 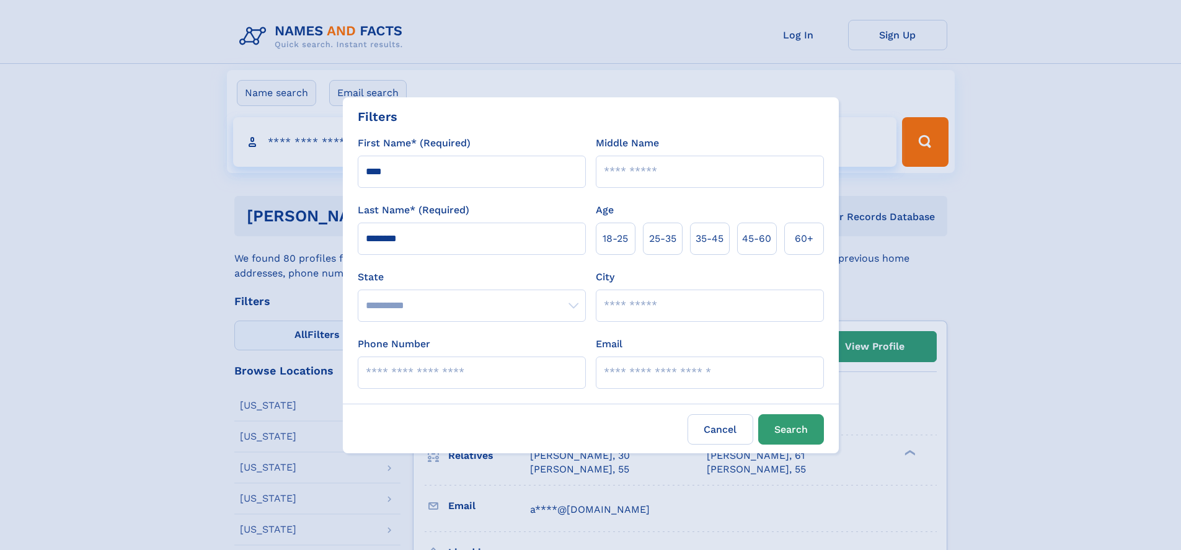 What do you see at coordinates (627, 143) in the screenshot?
I see `label: Middle Name` at bounding box center [627, 143].